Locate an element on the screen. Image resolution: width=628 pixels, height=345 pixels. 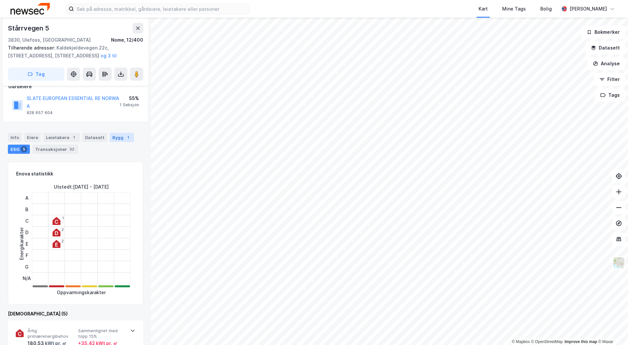
div: 5 is located at coordinates (24, 149).